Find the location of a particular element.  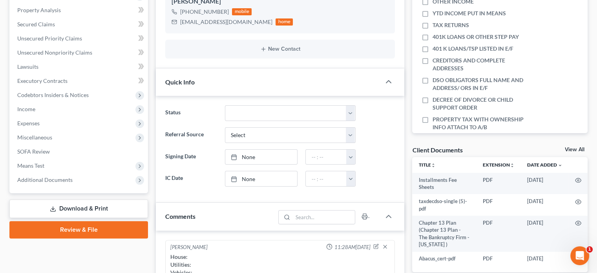

input: Search... is located at coordinates (324, 217).